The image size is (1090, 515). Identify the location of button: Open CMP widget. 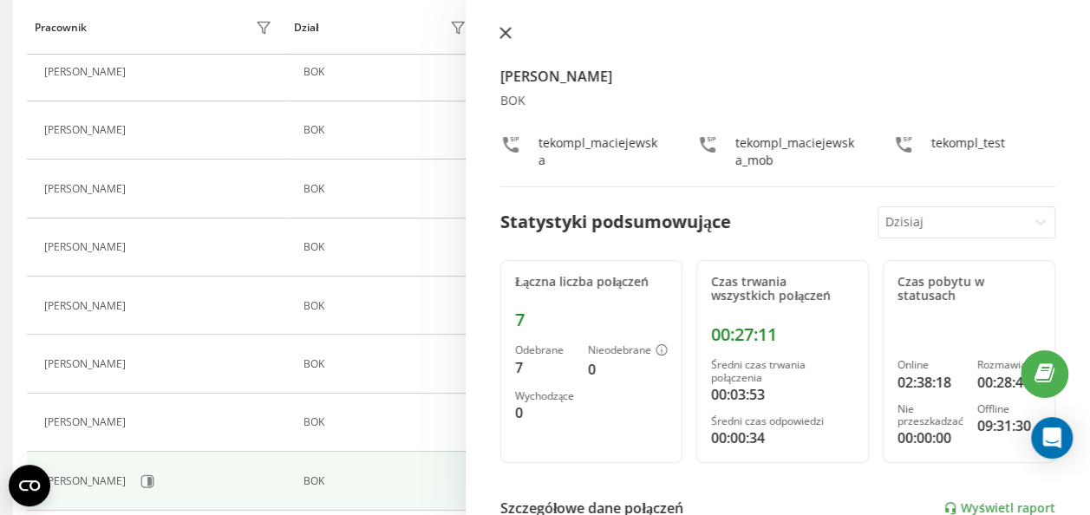
(29, 485).